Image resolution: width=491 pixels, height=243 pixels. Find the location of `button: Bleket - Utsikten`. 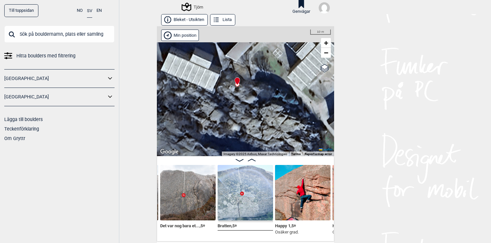

button: Bleket - Utsikten is located at coordinates (185, 20).